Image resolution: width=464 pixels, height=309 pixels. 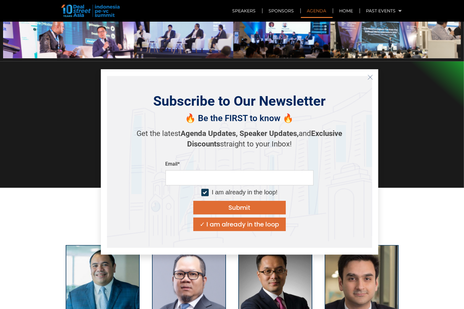 I want to click on a: Past Events, so click(x=384, y=11).